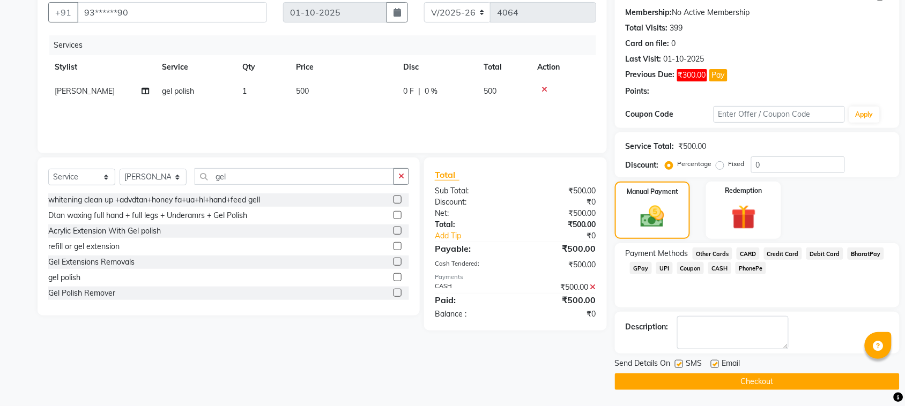 This screenshot has width=905, height=406. I want to click on img: _gift.svg, so click(744, 217).